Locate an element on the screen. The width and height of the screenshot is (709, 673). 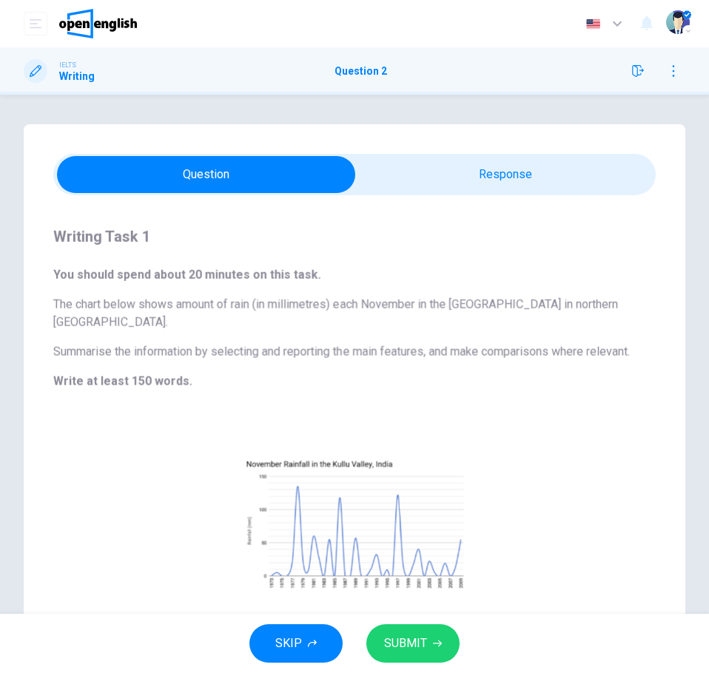
img: OpenEnglish logo is located at coordinates (98, 24).